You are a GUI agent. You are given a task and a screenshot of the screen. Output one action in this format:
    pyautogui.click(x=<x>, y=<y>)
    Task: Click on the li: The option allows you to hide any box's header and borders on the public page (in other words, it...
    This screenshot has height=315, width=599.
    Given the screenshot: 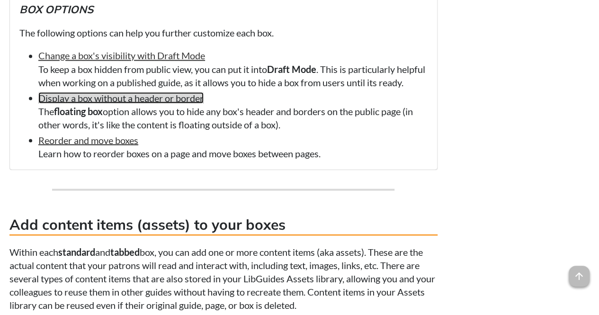 What is the action you would take?
    pyautogui.click(x=233, y=111)
    